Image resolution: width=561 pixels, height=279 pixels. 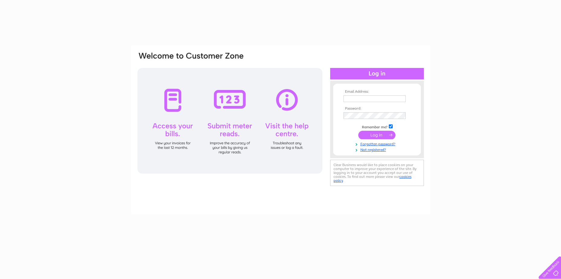 I want to click on a: Not registered?, so click(x=378, y=149).